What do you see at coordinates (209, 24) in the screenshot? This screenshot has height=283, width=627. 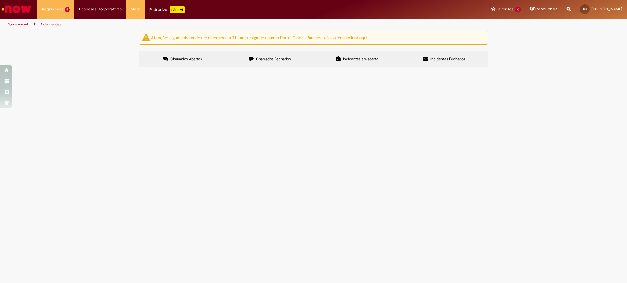 I see `ul: Trilhas de página` at bounding box center [209, 24].